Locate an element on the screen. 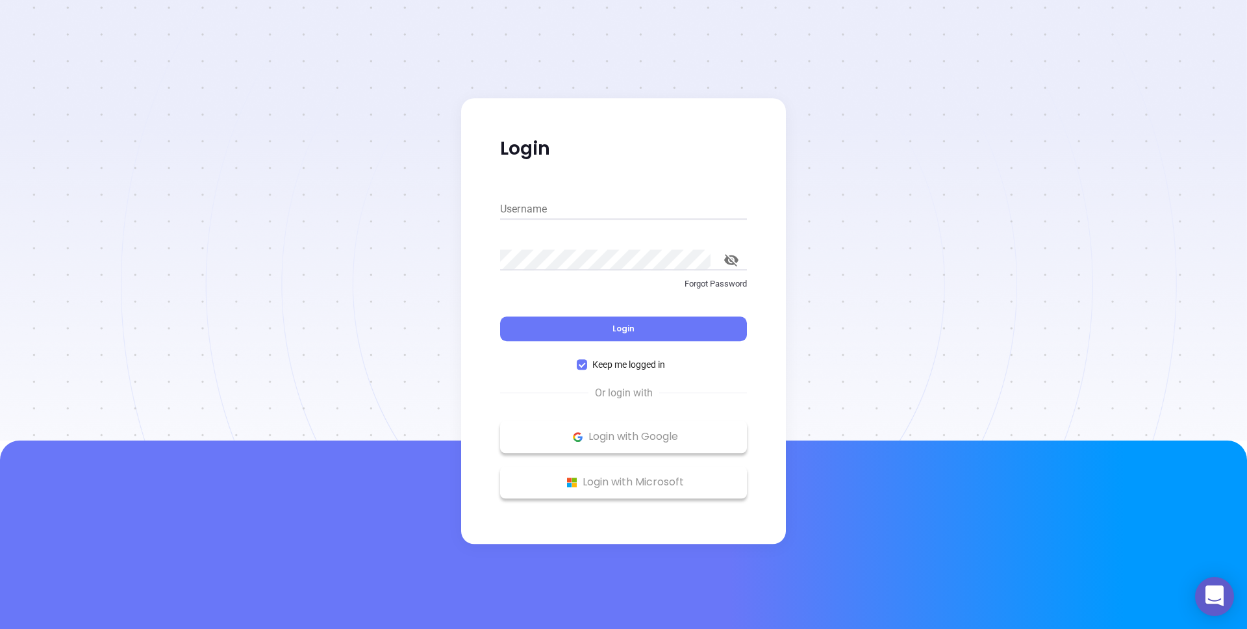 The image size is (1247, 629). button: toggle password visibility is located at coordinates (732, 260).